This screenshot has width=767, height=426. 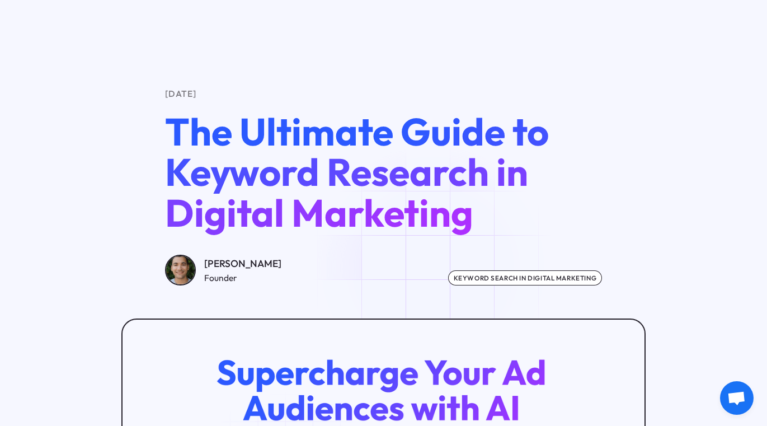 I want to click on div: Founder, so click(x=243, y=277).